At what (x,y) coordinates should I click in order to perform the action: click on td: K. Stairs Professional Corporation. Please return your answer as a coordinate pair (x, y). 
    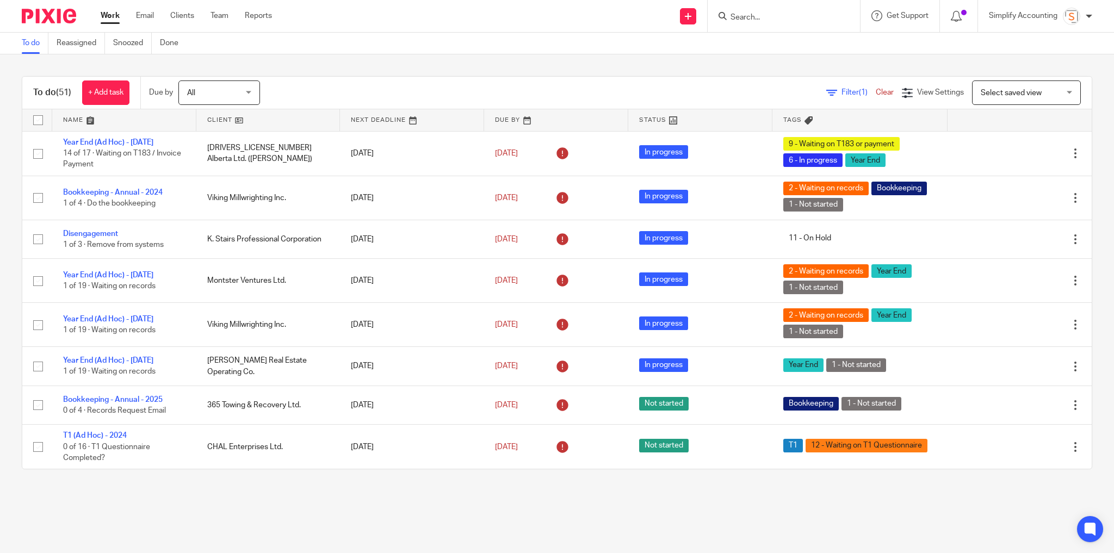
    Looking at the image, I should click on (268, 239).